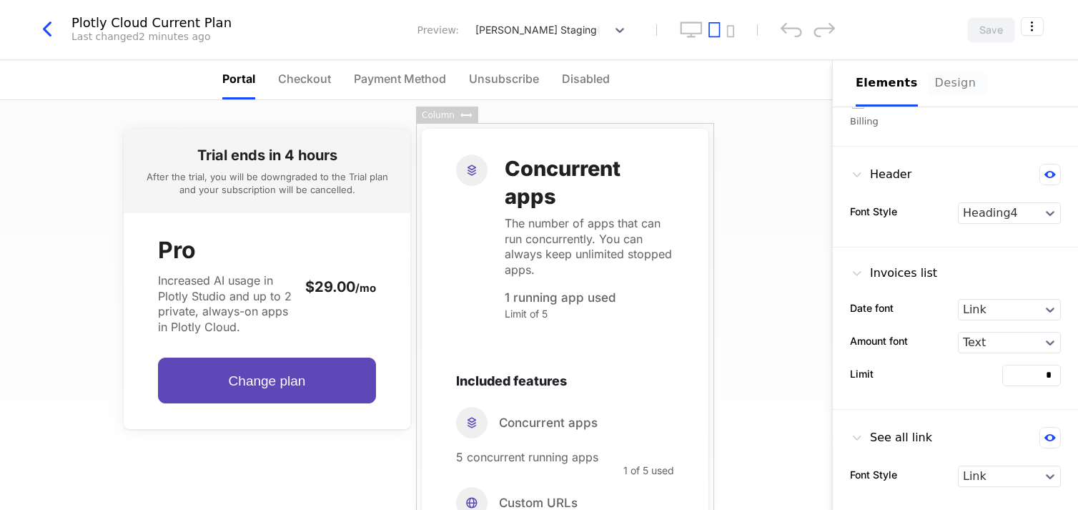  I want to click on div: Header, so click(881, 174).